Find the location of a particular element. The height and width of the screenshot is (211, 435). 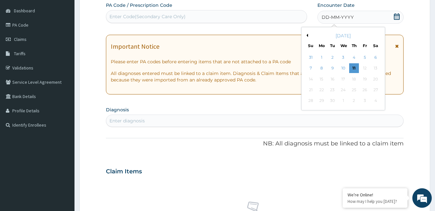

div: Choose Wednesday, September 3rd, 2025 is located at coordinates (343, 57).